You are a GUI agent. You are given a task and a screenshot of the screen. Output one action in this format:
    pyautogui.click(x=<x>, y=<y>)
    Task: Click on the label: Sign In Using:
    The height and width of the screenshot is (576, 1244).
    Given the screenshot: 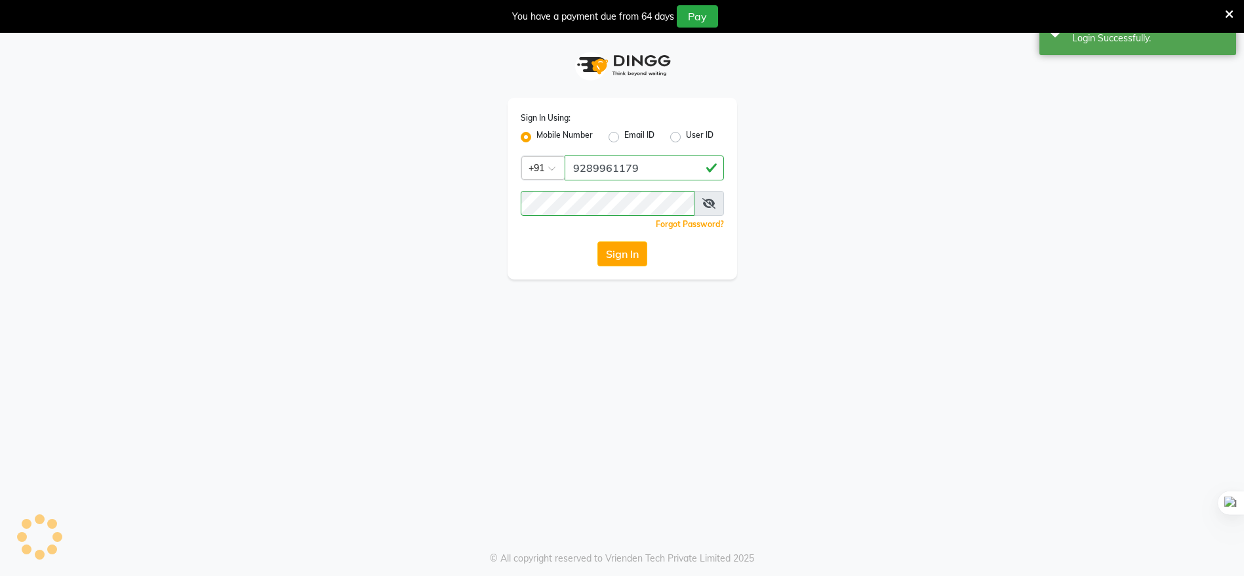 What is the action you would take?
    pyautogui.click(x=546, y=118)
    